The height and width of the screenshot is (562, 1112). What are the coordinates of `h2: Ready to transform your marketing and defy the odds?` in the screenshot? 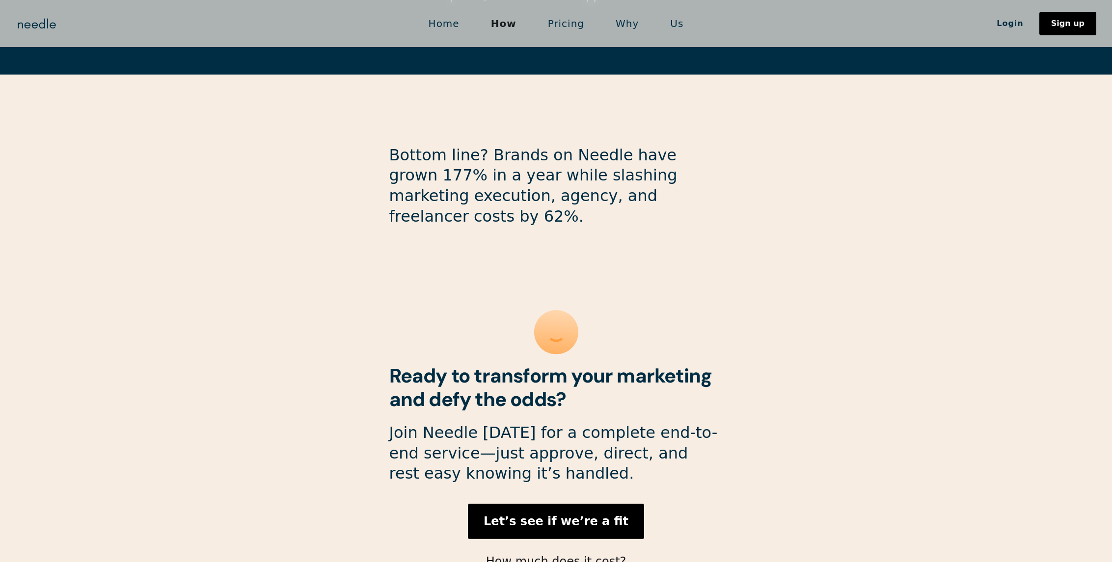 It's located at (556, 388).